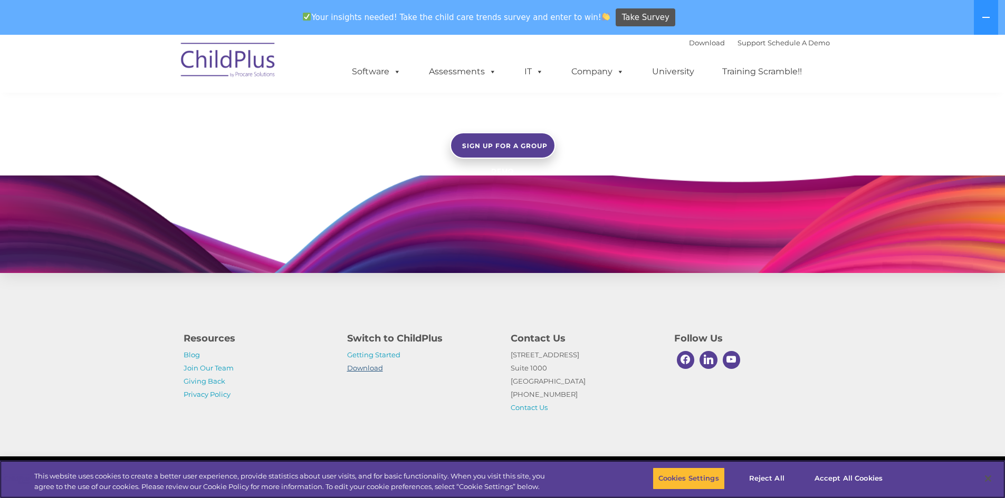 Image resolution: width=1005 pixels, height=498 pixels. I want to click on a: Blog, so click(191, 355).